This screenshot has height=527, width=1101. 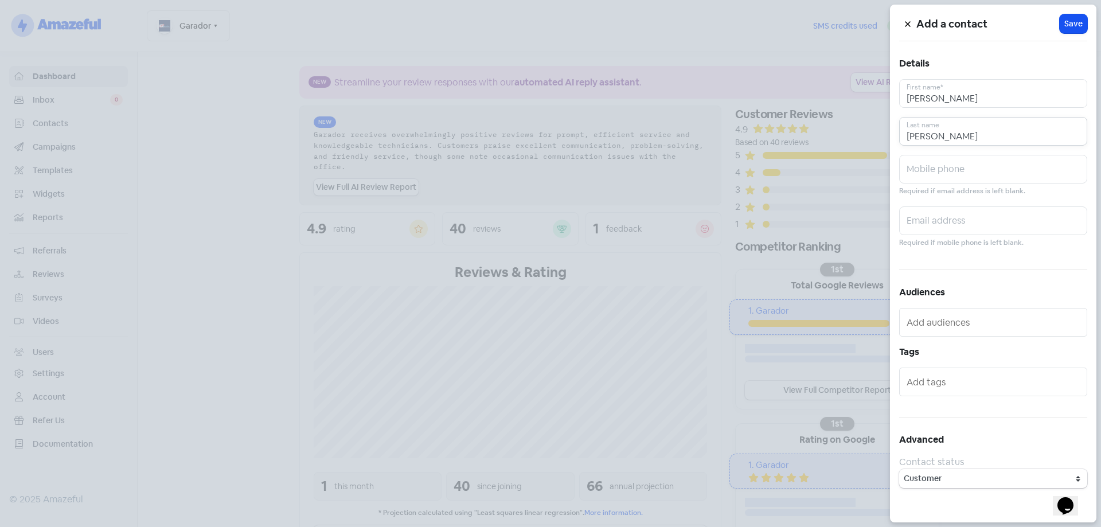 What do you see at coordinates (993, 293) in the screenshot?
I see `h5: Audiences` at bounding box center [993, 293].